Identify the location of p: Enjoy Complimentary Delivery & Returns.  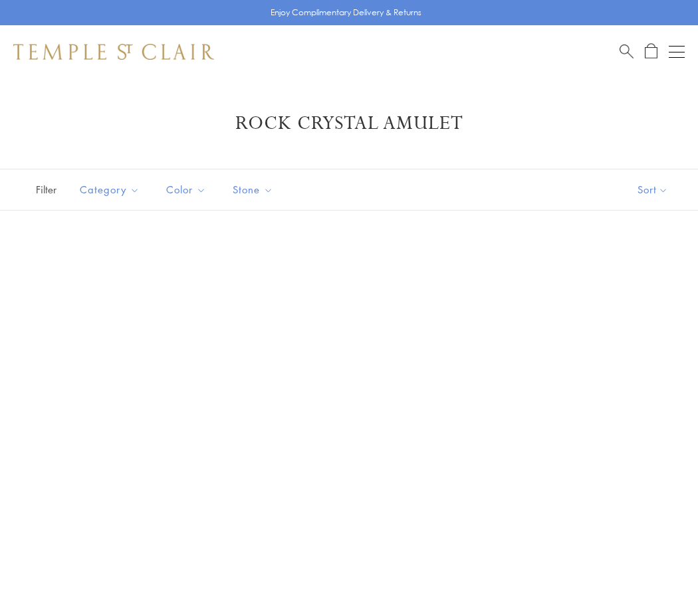
(345, 13).